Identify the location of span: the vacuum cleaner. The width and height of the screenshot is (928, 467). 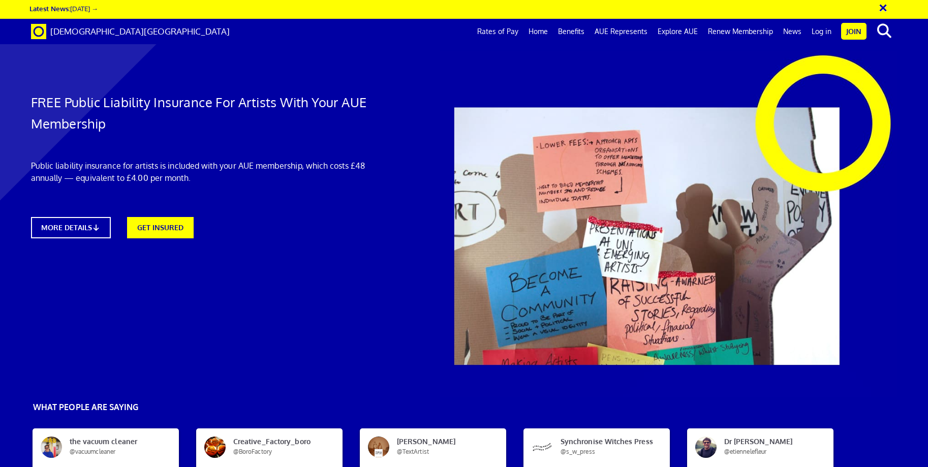
(111, 447).